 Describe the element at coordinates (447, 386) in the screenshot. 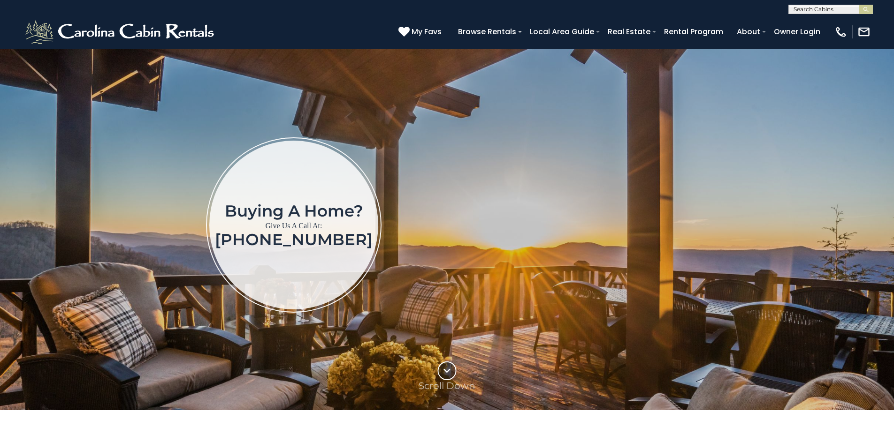

I see `p: Scroll Down` at that location.